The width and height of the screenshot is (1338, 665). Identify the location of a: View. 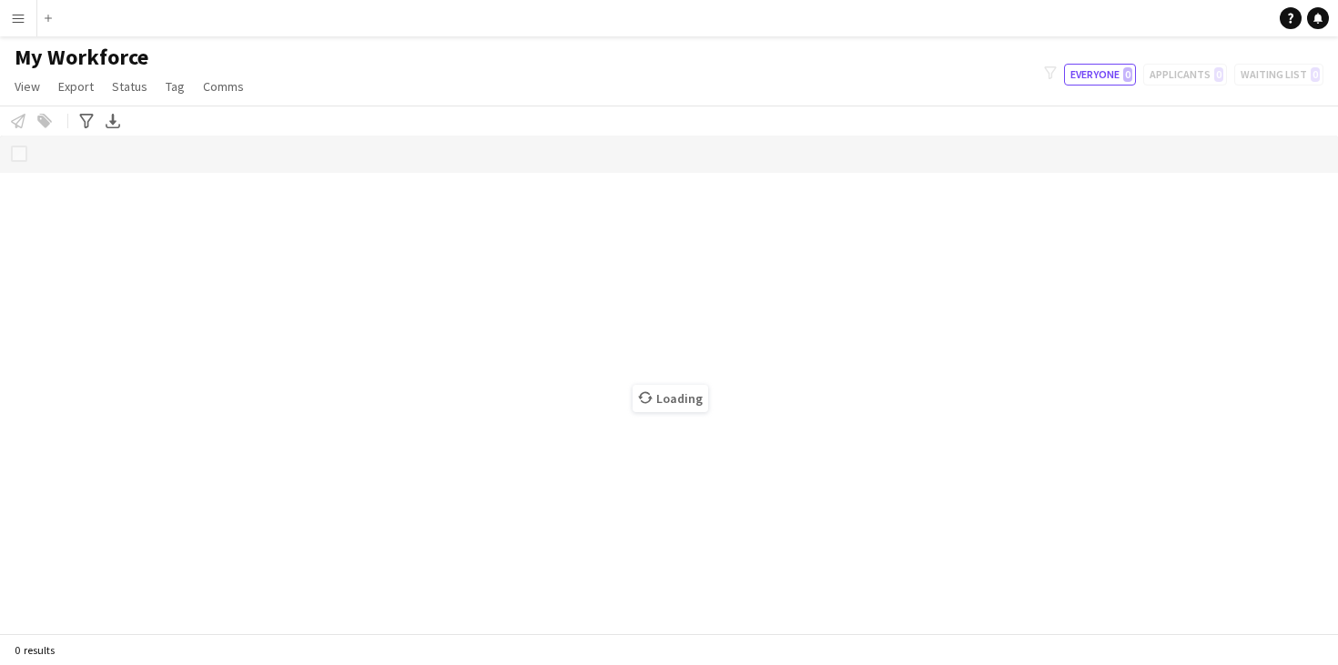
(27, 86).